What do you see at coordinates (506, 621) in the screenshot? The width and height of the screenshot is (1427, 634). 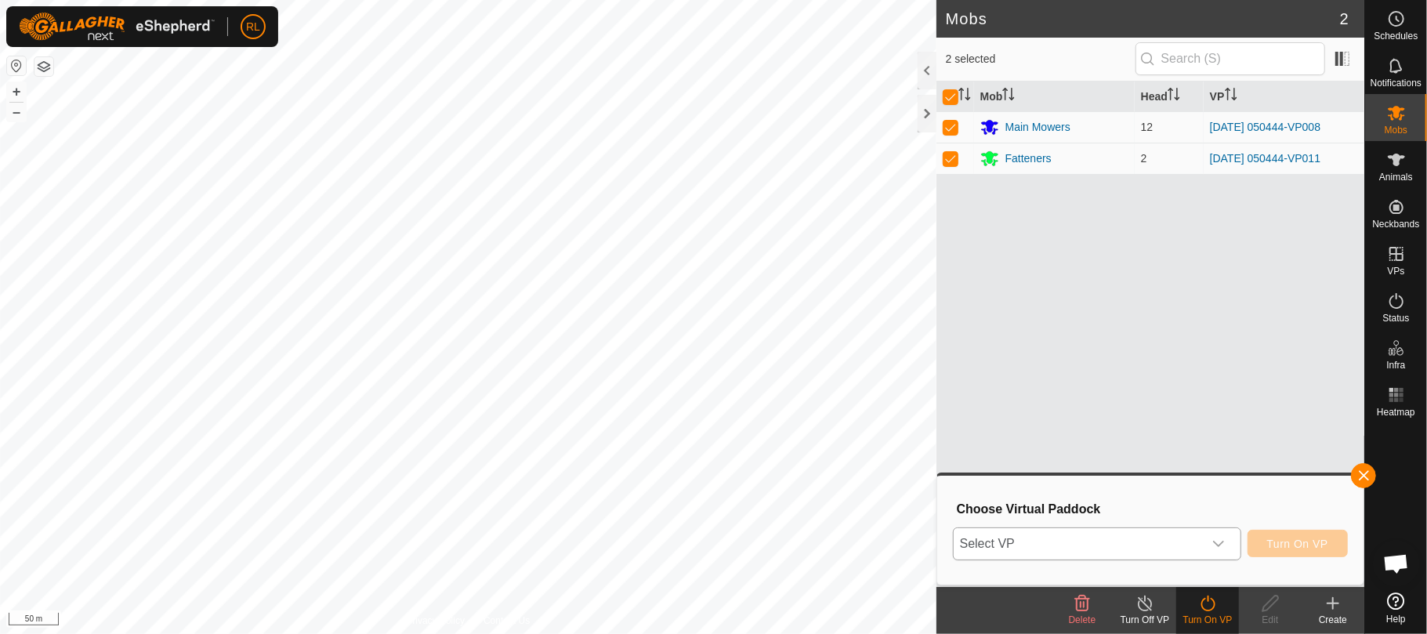 I see `a: Contact Us` at bounding box center [506, 621].